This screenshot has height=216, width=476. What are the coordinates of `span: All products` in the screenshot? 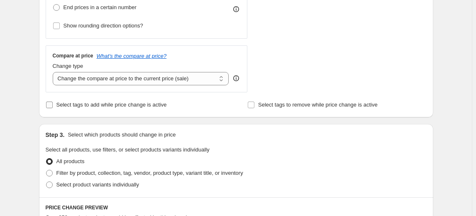 It's located at (71, 161).